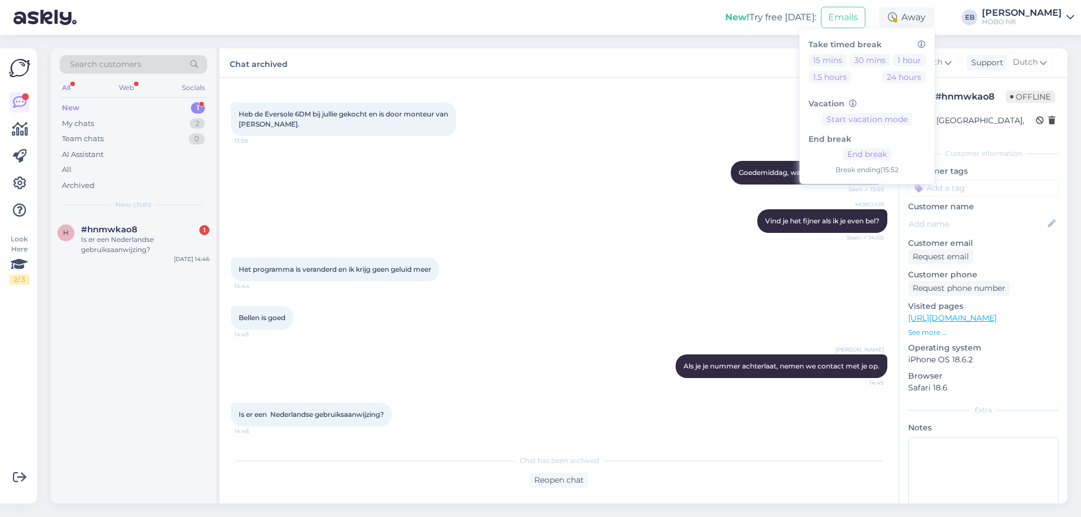  I want to click on p: Operating system, so click(983, 348).